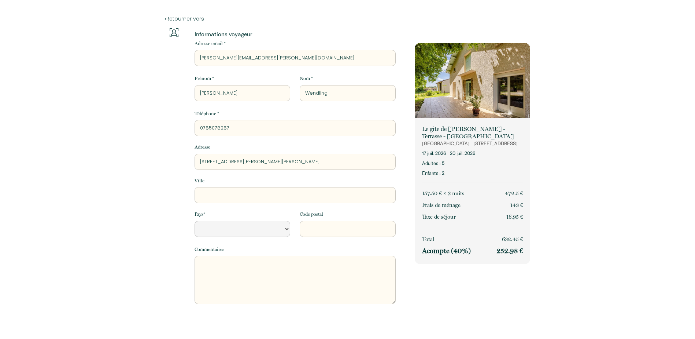 This screenshot has height=339, width=695. What do you see at coordinates (348, 19) in the screenshot?
I see `a: Retourner vers` at bounding box center [348, 19].